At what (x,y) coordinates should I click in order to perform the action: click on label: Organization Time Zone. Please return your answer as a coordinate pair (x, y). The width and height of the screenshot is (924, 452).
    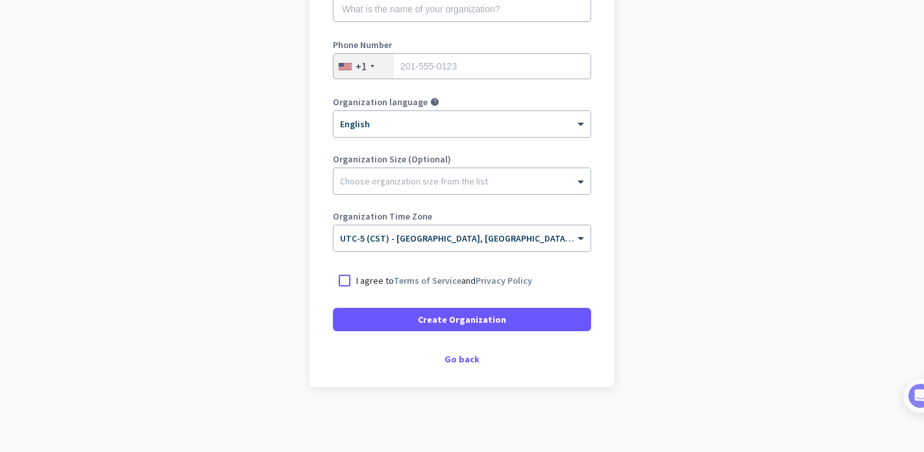
    Looking at the image, I should click on (462, 216).